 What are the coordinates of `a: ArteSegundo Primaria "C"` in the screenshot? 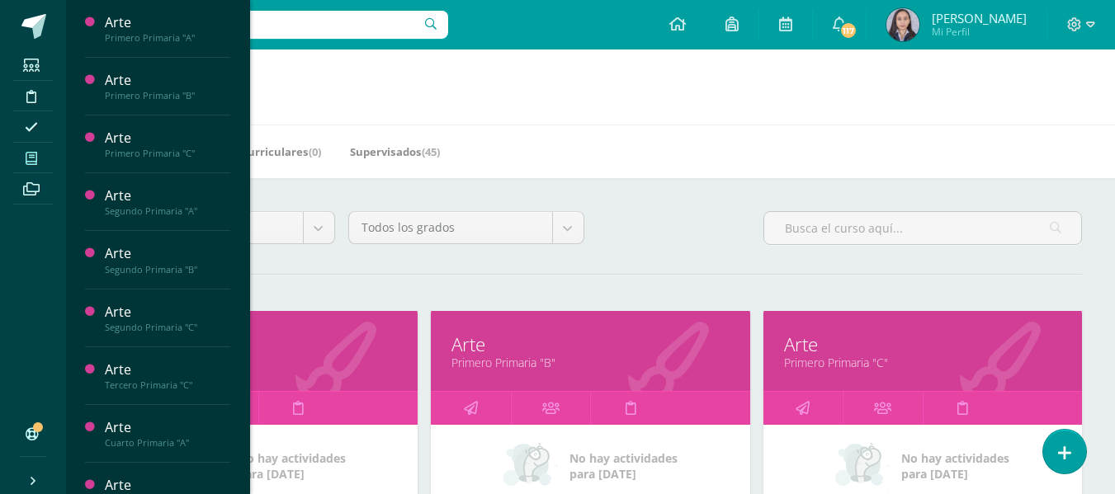 It's located at (168, 318).